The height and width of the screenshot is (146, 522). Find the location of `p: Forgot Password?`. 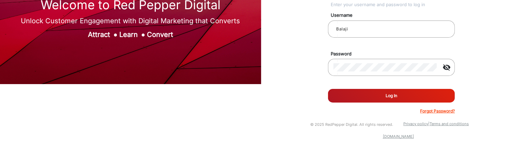

p: Forgot Password? is located at coordinates (437, 111).